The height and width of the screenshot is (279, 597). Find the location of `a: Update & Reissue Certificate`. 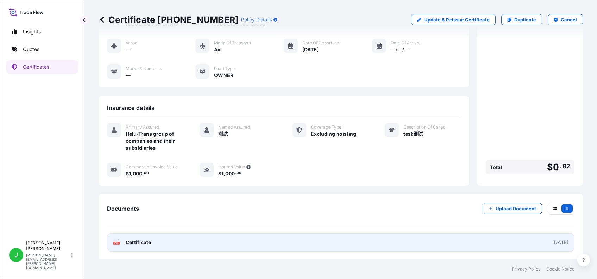

a: Update & Reissue Certificate is located at coordinates (453, 20).